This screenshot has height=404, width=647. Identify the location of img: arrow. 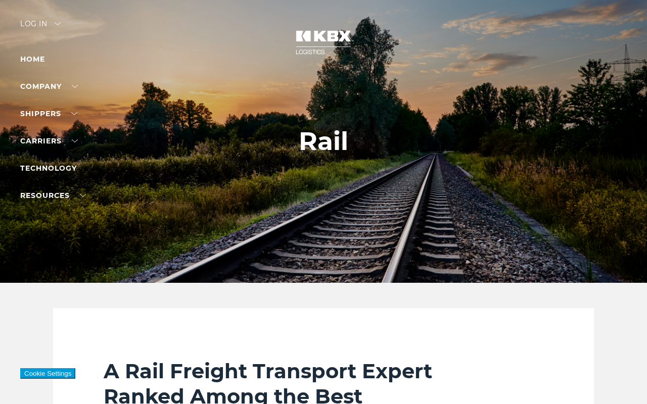
(58, 24).